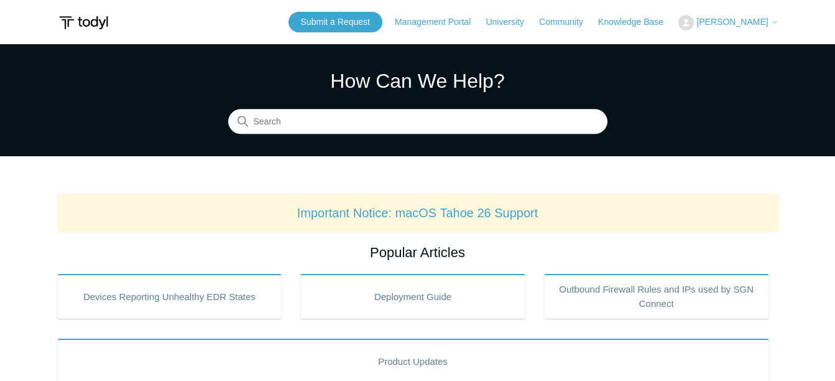  What do you see at coordinates (413, 296) in the screenshot?
I see `a: Deployment Guide` at bounding box center [413, 296].